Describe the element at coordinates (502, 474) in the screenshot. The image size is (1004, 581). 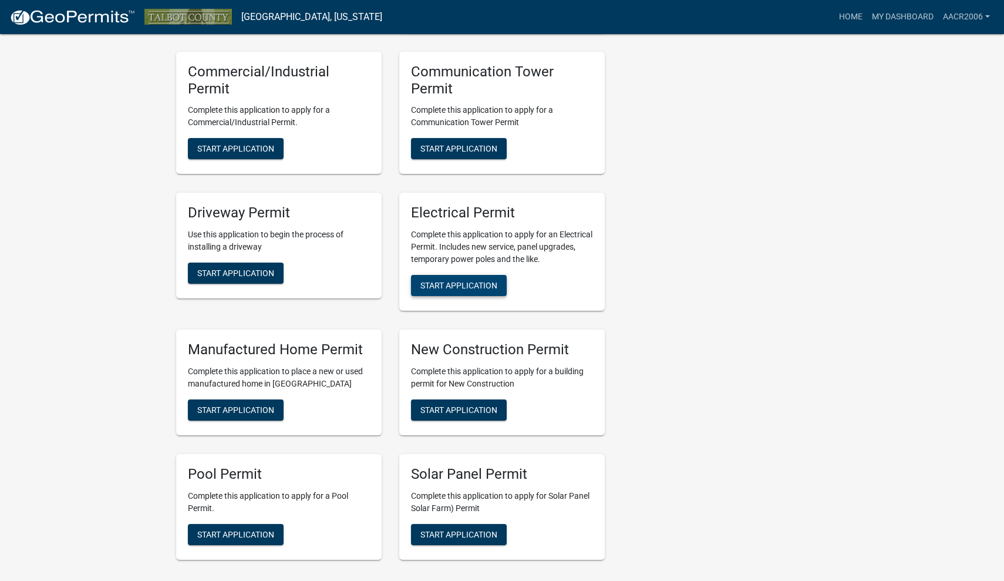
I see `h5: Solar Panel Permit` at that location.